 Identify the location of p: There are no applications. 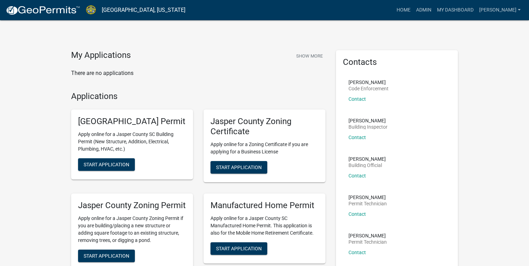
(198, 73).